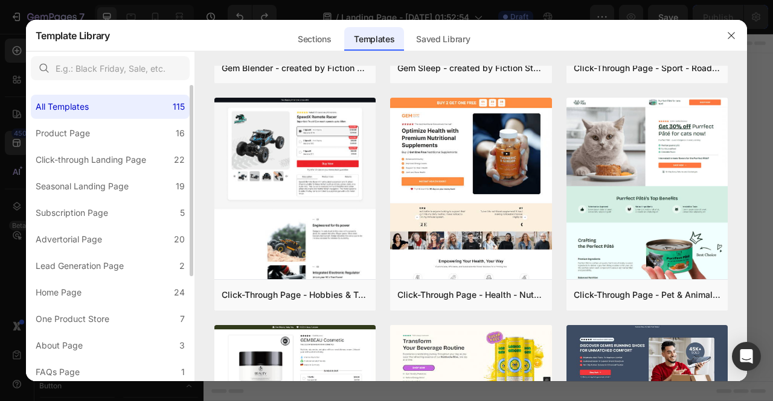 The image size is (773, 401). What do you see at coordinates (647, 68) in the screenshot?
I see `div: Click-Through Page - Sport - Road Bike` at bounding box center [647, 68].